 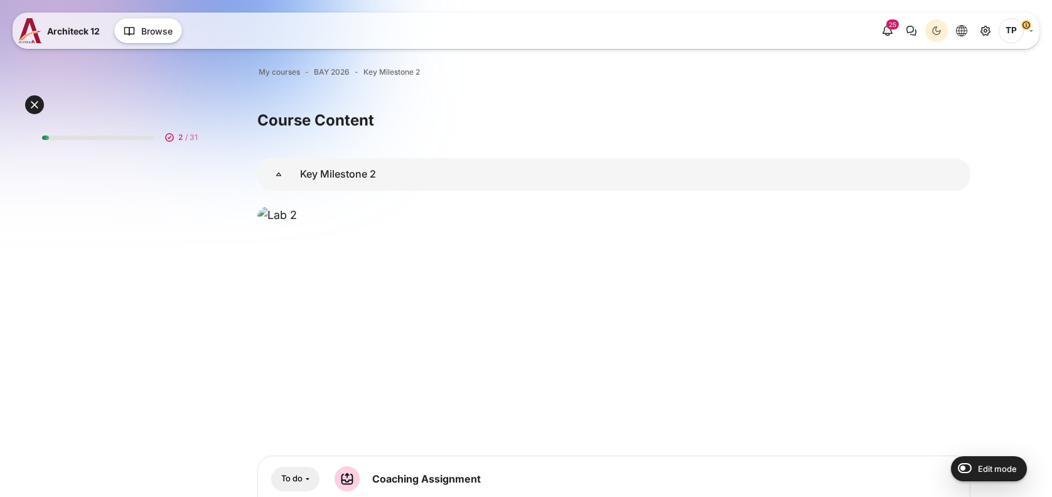 I want to click on img: Lab 2, so click(x=614, y=323).